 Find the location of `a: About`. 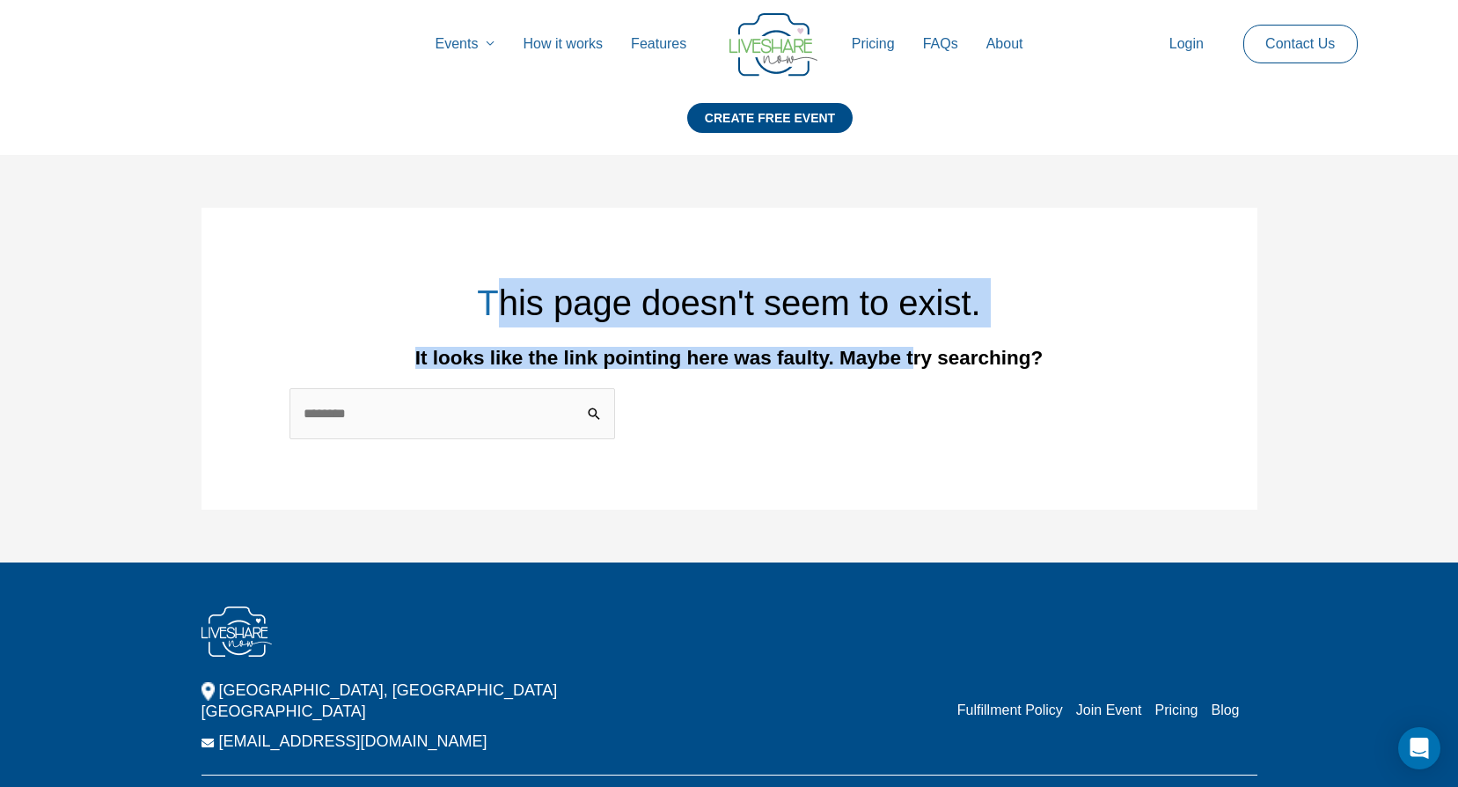

a: About is located at coordinates (1005, 44).